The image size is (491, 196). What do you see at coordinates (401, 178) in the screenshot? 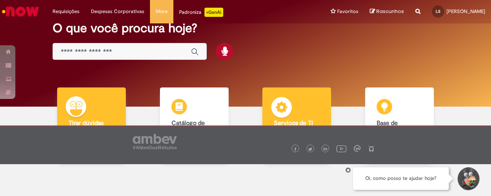
I see `div: Oi, como posso te ajudar hoje?` at bounding box center [401, 178].